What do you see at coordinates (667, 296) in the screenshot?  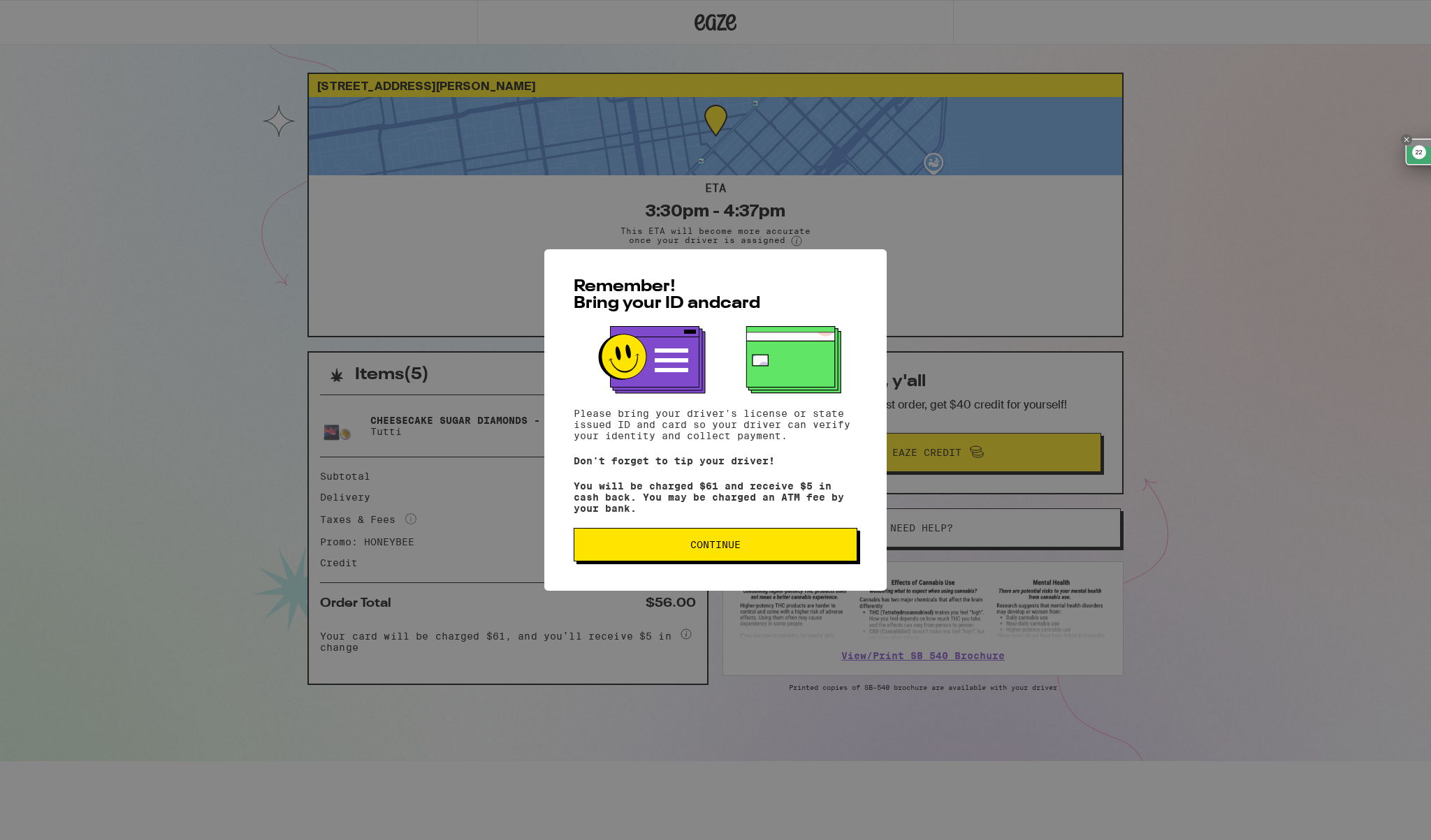 I see `span: Remember! Bring your ID and card` at bounding box center [667, 296].